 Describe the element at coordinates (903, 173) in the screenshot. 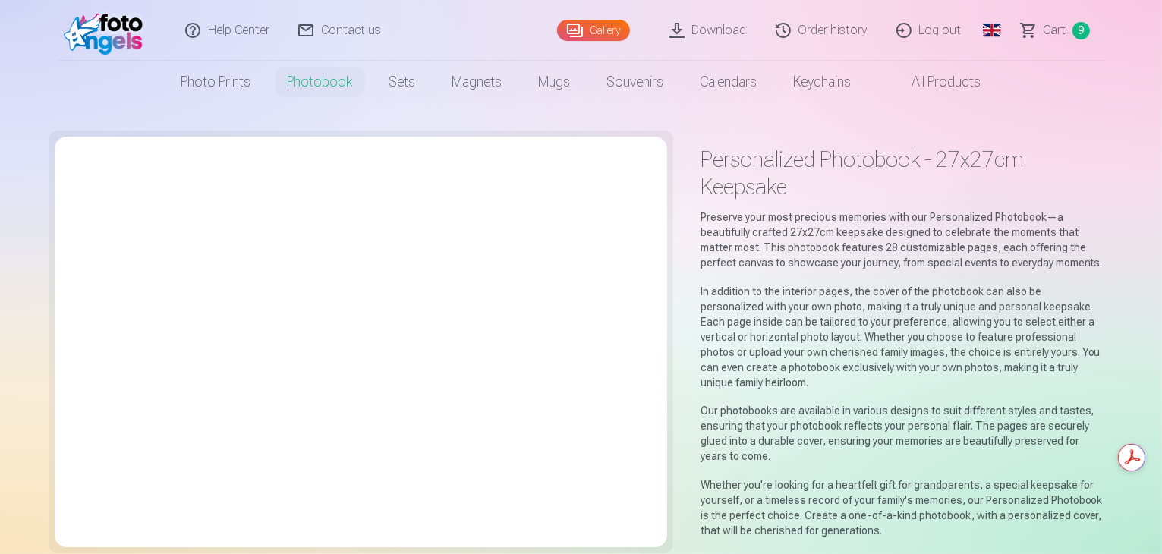

I see `h1: Personalized Photobook - 27x27cm Keepsake` at that location.